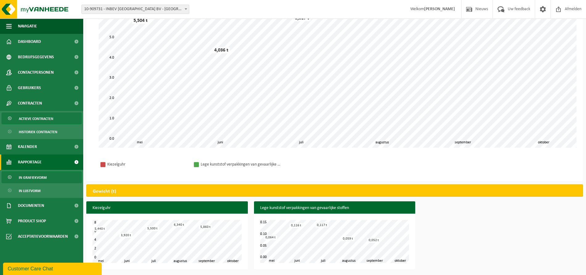  Describe the element at coordinates (27, 26) in the screenshot. I see `span: Navigatie` at that location.